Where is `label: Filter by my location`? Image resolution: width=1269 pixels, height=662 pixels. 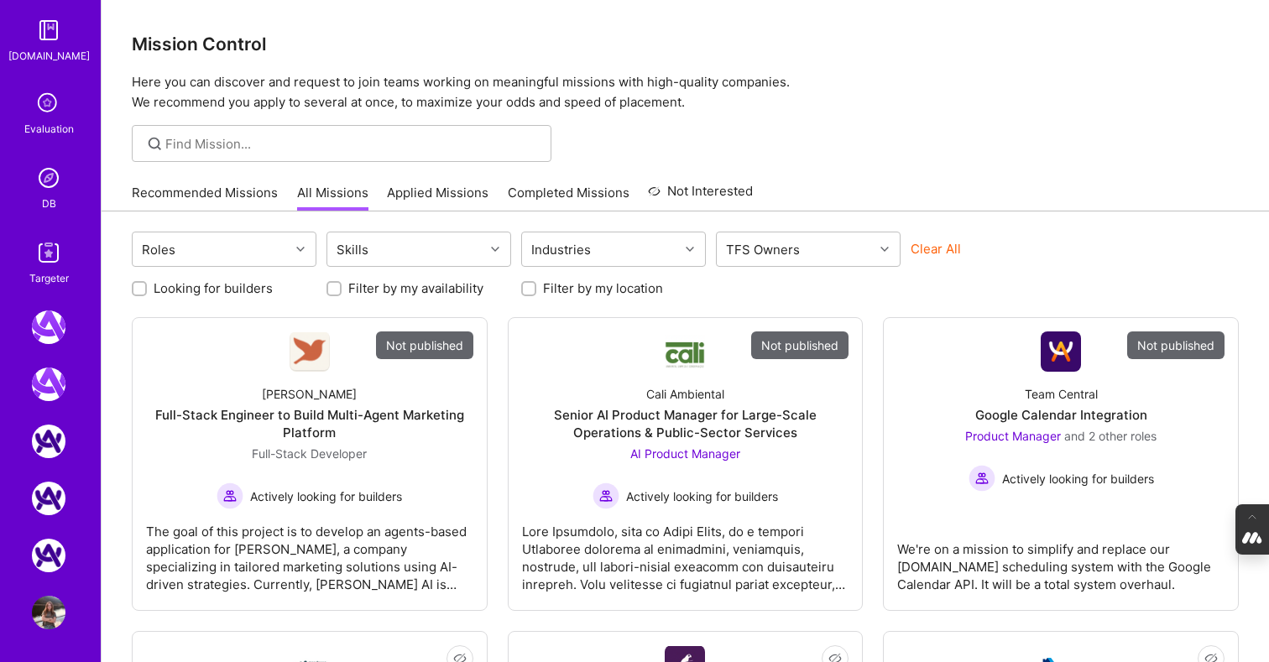 label: Filter by my location is located at coordinates (602, 288).